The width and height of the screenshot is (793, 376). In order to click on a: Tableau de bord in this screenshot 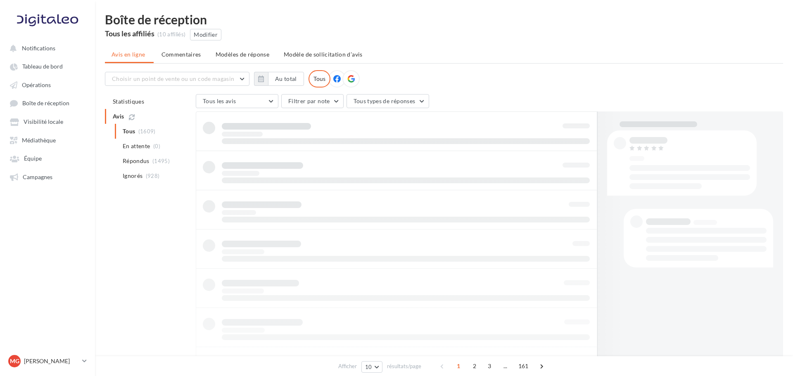, I will do `click(48, 66)`.